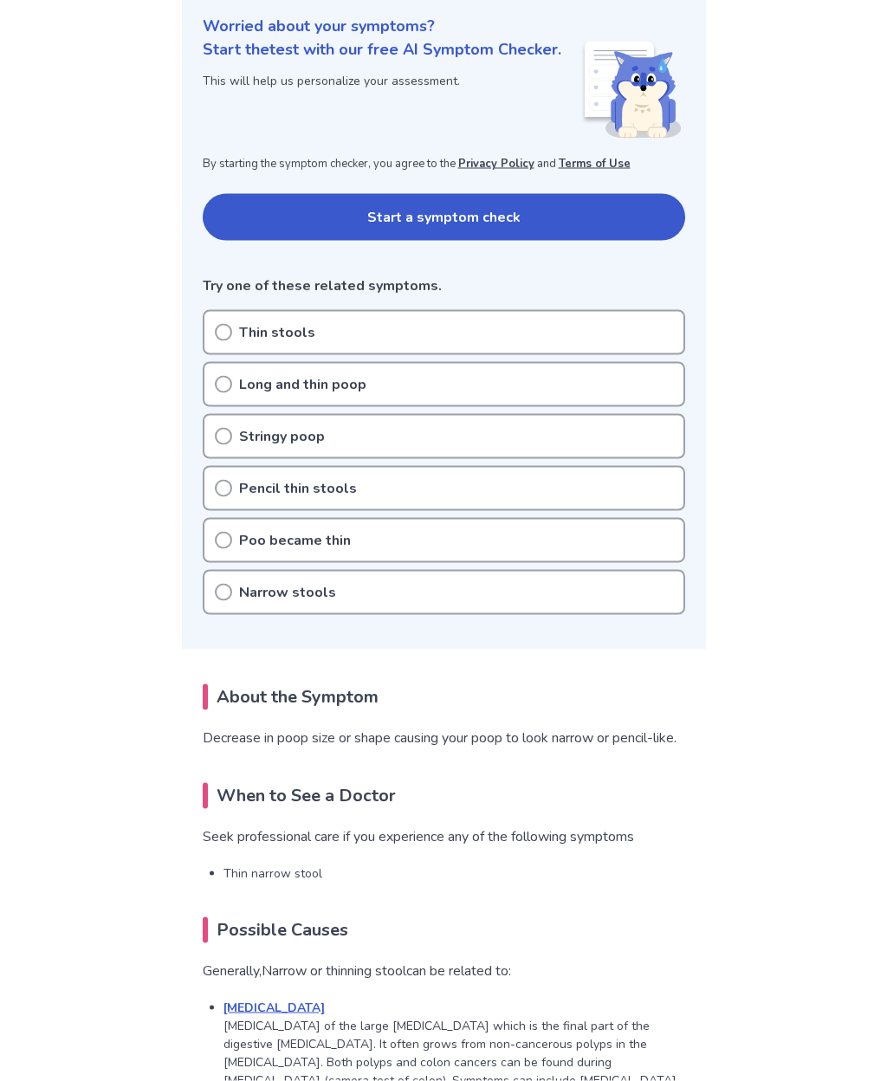 The width and height of the screenshot is (887, 1081). I want to click on img: Shiba, so click(632, 90).